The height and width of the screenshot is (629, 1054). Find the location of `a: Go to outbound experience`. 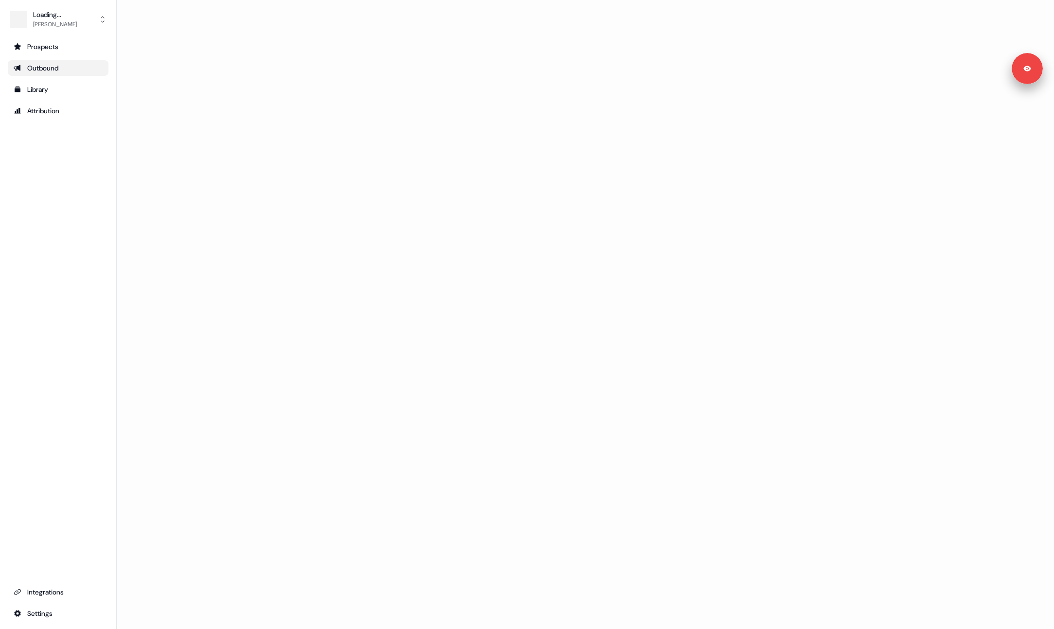

a: Go to outbound experience is located at coordinates (58, 68).